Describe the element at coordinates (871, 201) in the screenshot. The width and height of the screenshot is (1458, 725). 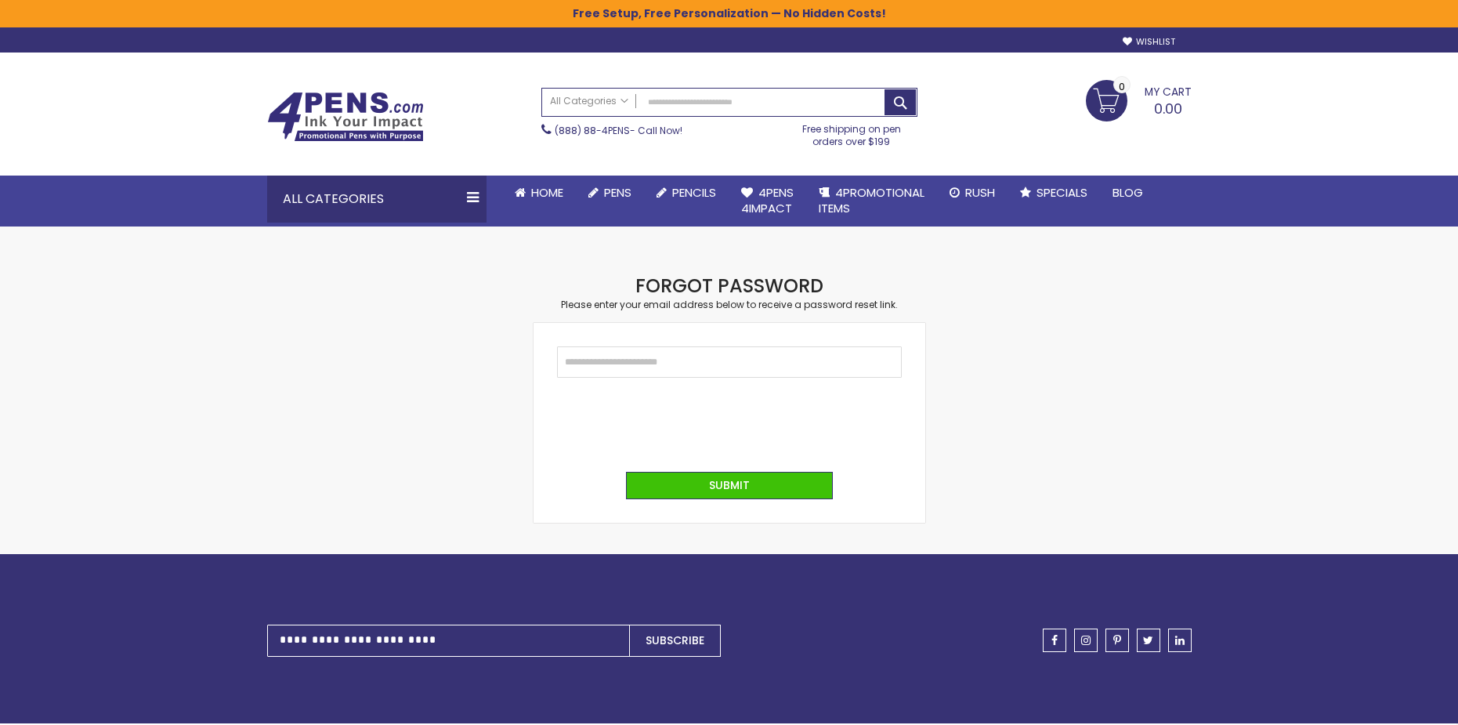
I see `a: 4PROMOTIONALITEMS` at that location.